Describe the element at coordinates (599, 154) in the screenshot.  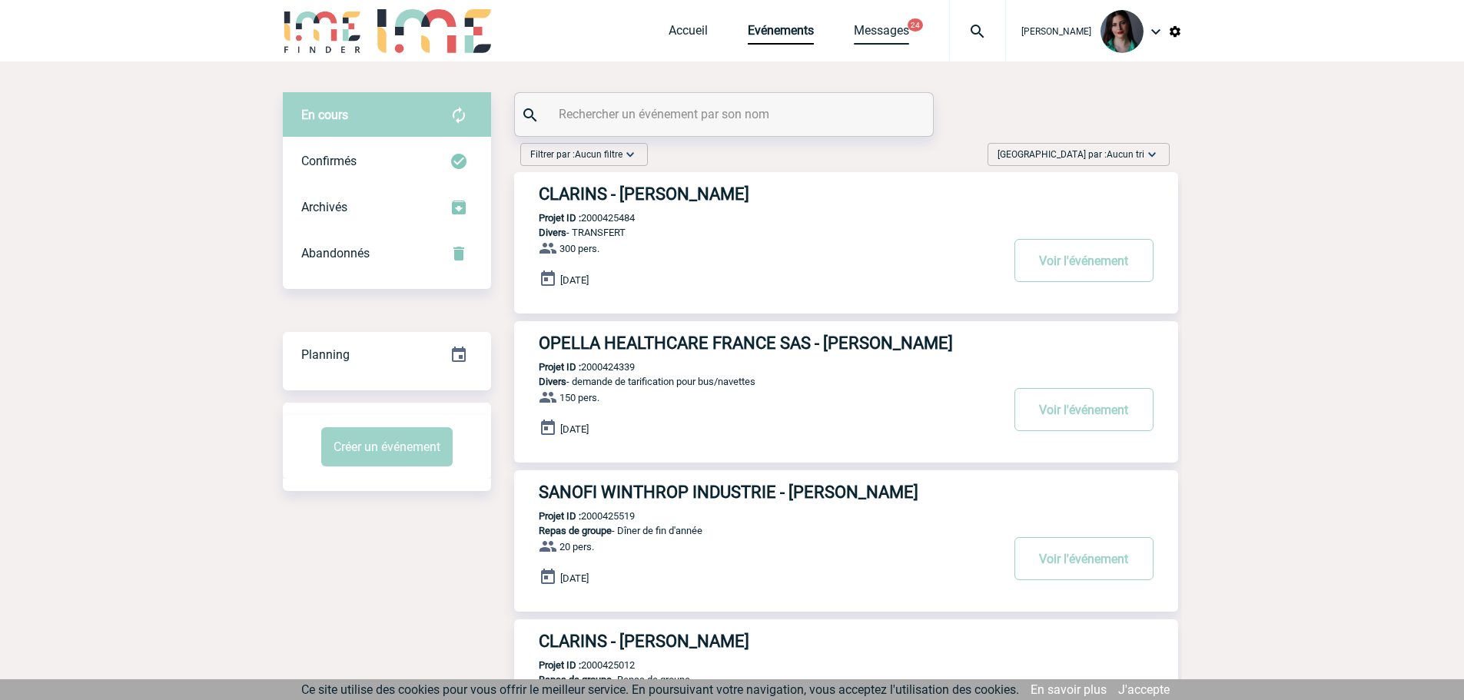
I see `span: Aucun filtre` at that location.